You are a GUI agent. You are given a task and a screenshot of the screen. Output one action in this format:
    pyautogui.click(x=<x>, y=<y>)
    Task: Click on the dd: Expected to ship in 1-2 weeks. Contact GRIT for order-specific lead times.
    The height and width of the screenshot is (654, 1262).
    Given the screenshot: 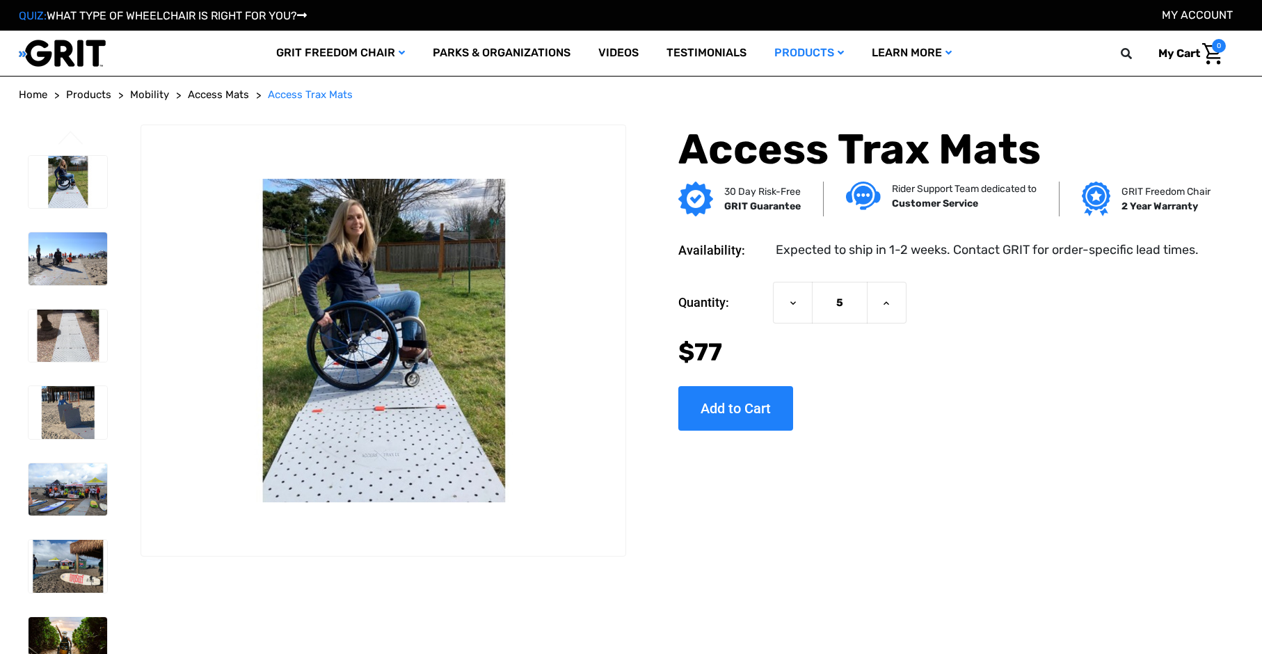 What is the action you would take?
    pyautogui.click(x=987, y=250)
    